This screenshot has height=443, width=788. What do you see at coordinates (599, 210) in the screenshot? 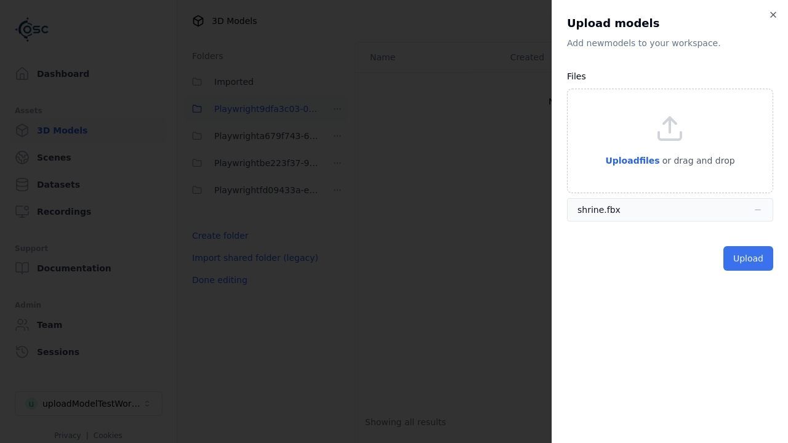
I see `div: shrine.fbx` at bounding box center [599, 210].